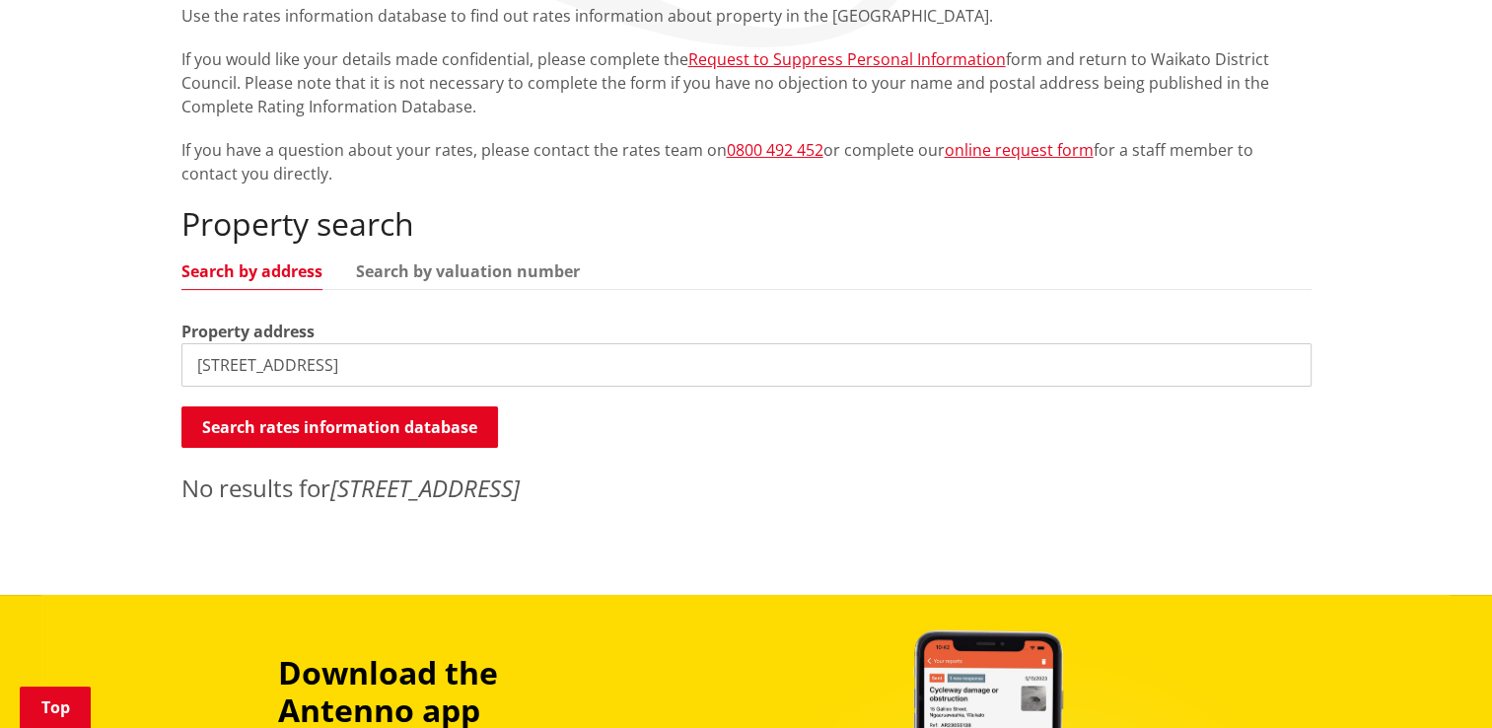 The image size is (1492, 728). I want to click on p: If you have a question about your rates, please contact the rates team on or complete our for a s..., so click(746, 162).